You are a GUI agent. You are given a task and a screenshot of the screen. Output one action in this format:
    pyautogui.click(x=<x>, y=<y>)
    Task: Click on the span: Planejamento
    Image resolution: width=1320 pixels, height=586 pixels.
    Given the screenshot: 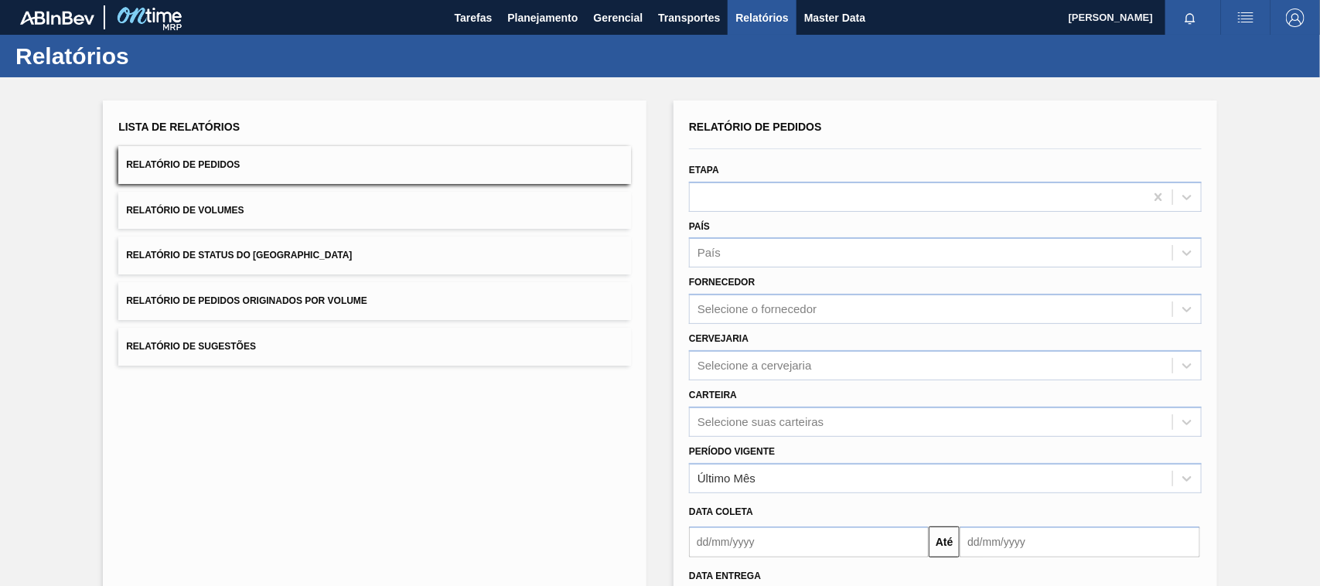 What is the action you would take?
    pyautogui.click(x=542, y=18)
    